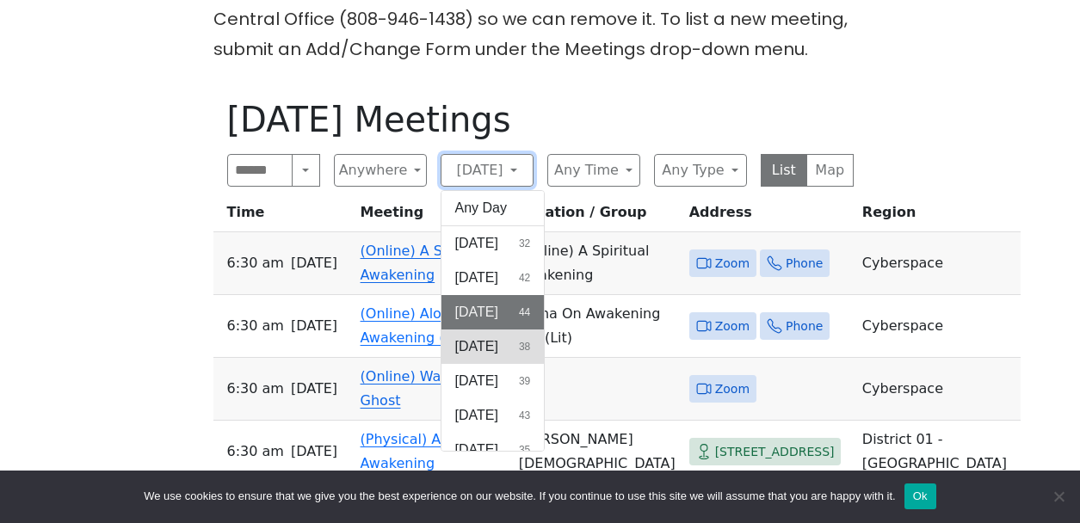 The width and height of the screenshot is (1080, 523). What do you see at coordinates (524, 450) in the screenshot?
I see `span: 35 results` at bounding box center [524, 450].